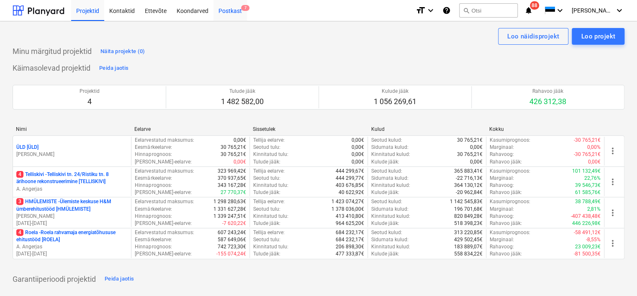 Image resolution: width=637 pixels, height=296 pixels. I want to click on p: 742 723,30€, so click(232, 247).